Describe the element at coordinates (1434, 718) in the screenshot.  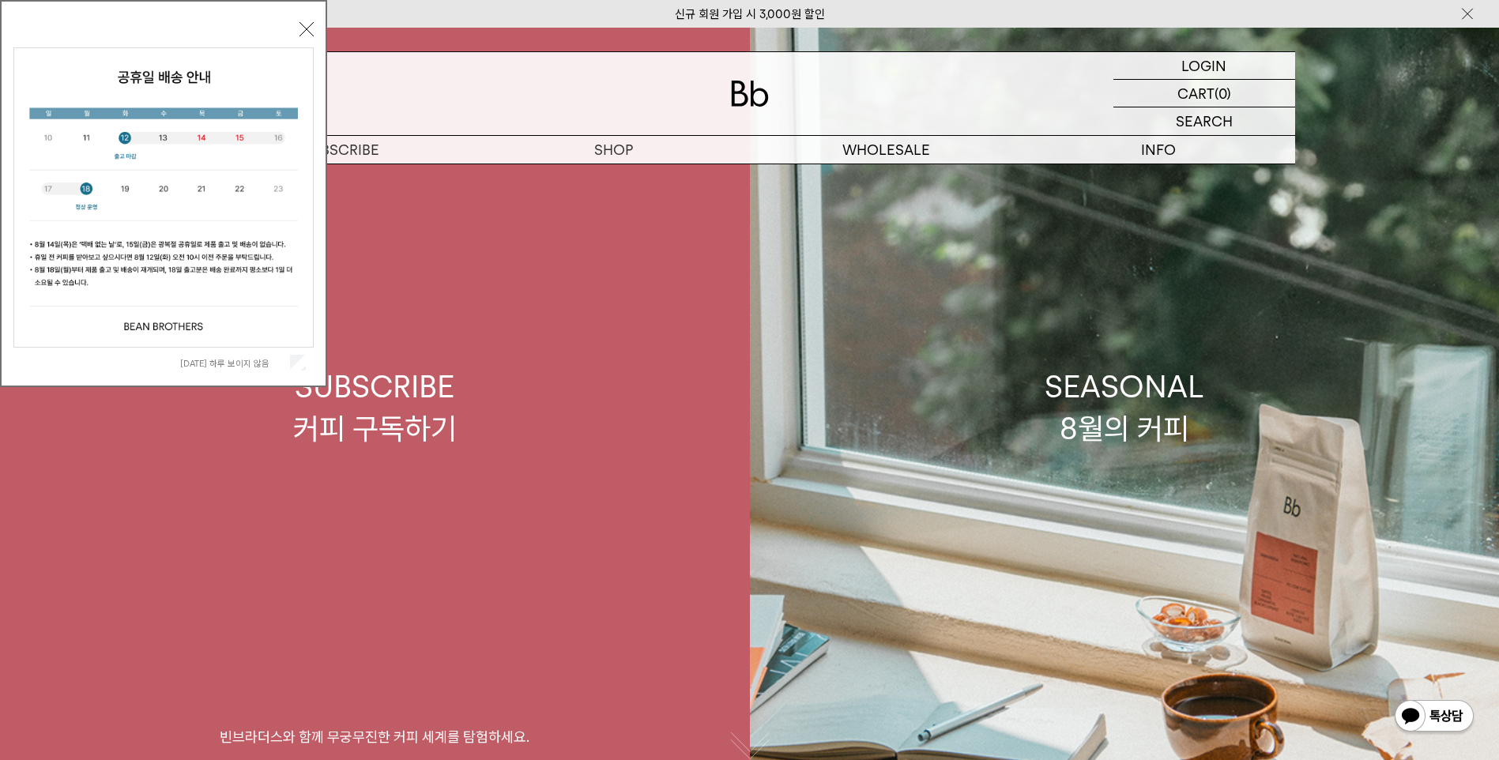
I see `img: 카카오톡 채널 1:1 채팅 버튼` at that location.